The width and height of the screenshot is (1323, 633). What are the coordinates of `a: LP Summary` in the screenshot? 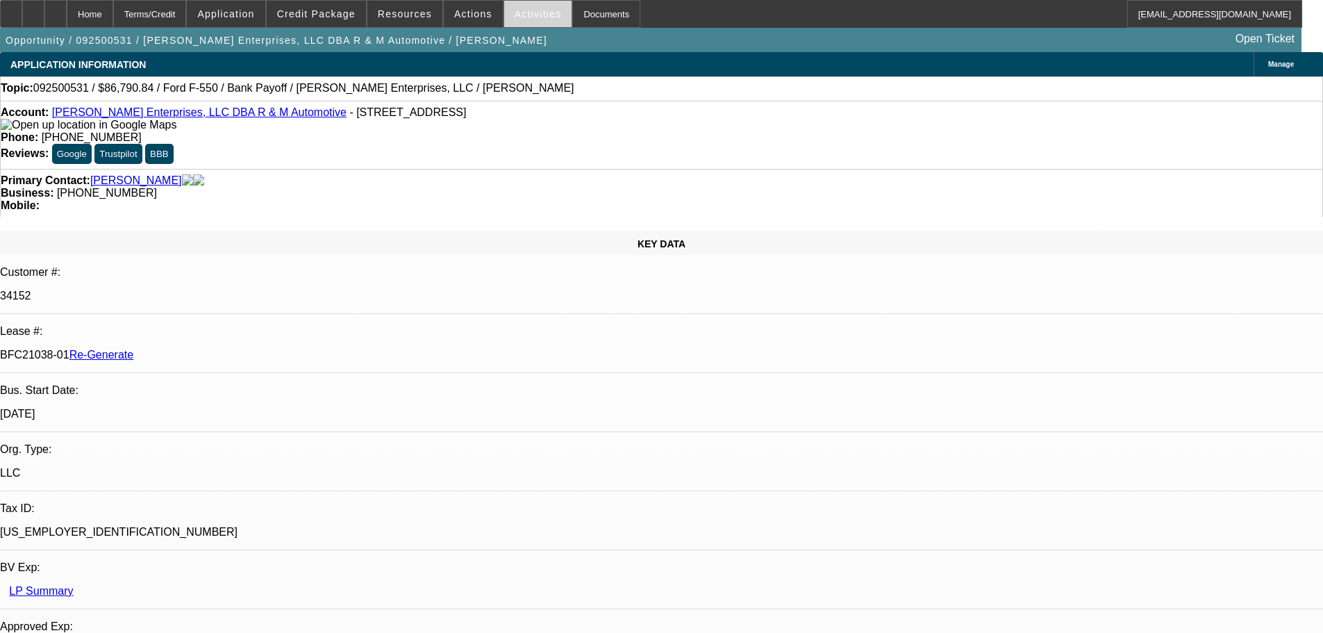 It's located at (41, 590).